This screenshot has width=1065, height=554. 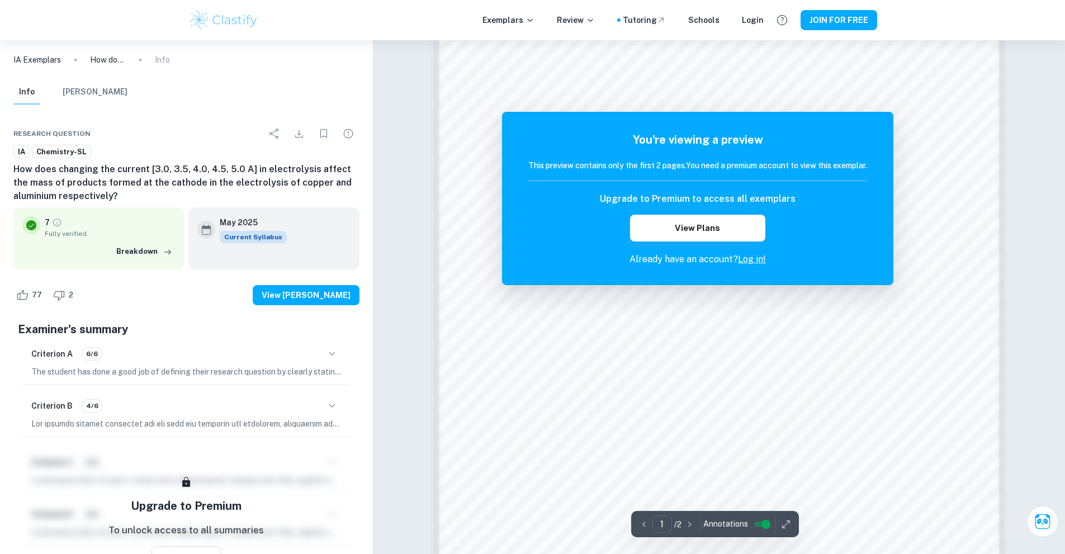 What do you see at coordinates (678, 525) in the screenshot?
I see `p: / 2` at bounding box center [678, 525].